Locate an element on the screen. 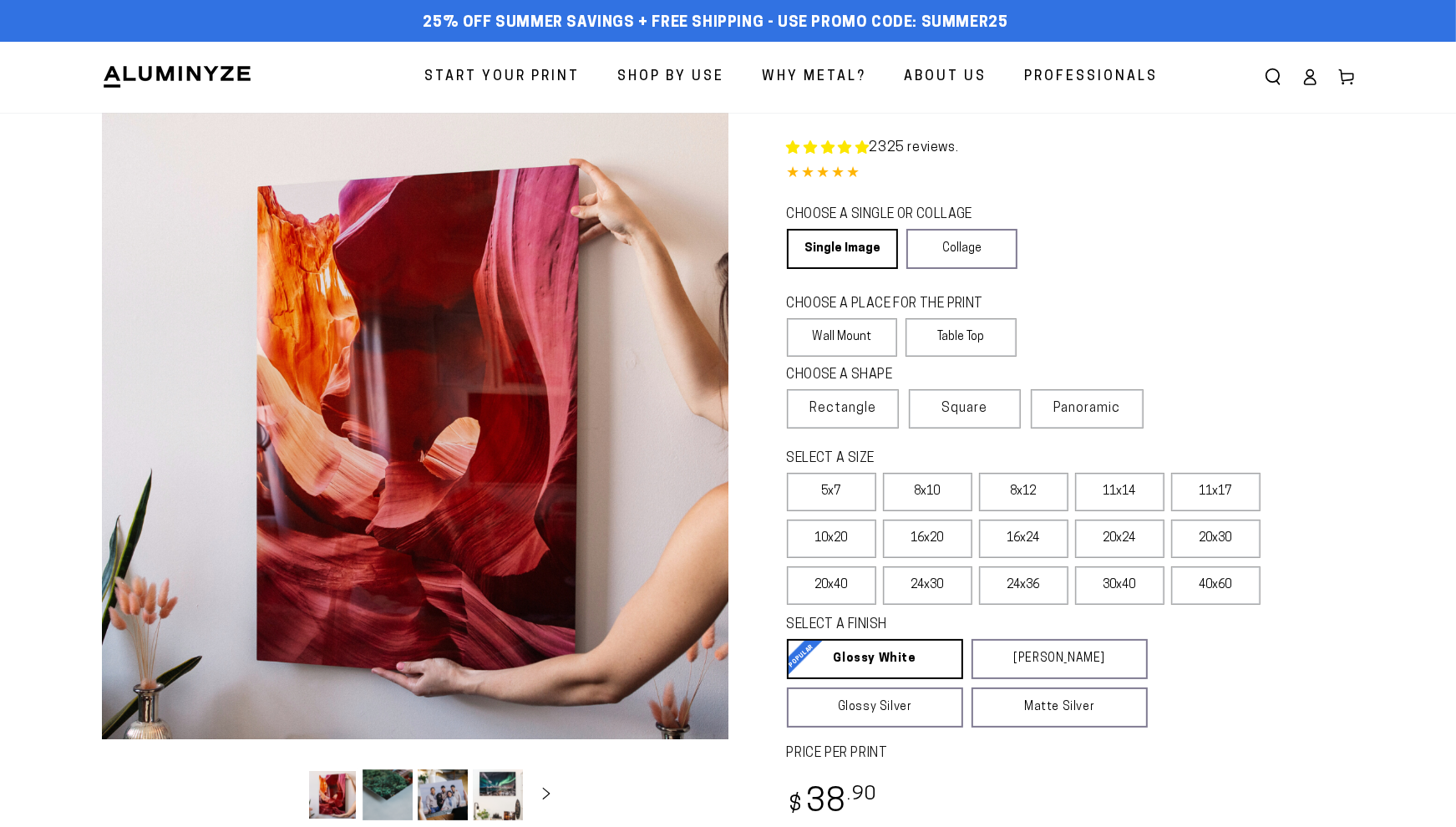 This screenshot has width=1456, height=827. button: Load image 4 in gallery view is located at coordinates (498, 795).